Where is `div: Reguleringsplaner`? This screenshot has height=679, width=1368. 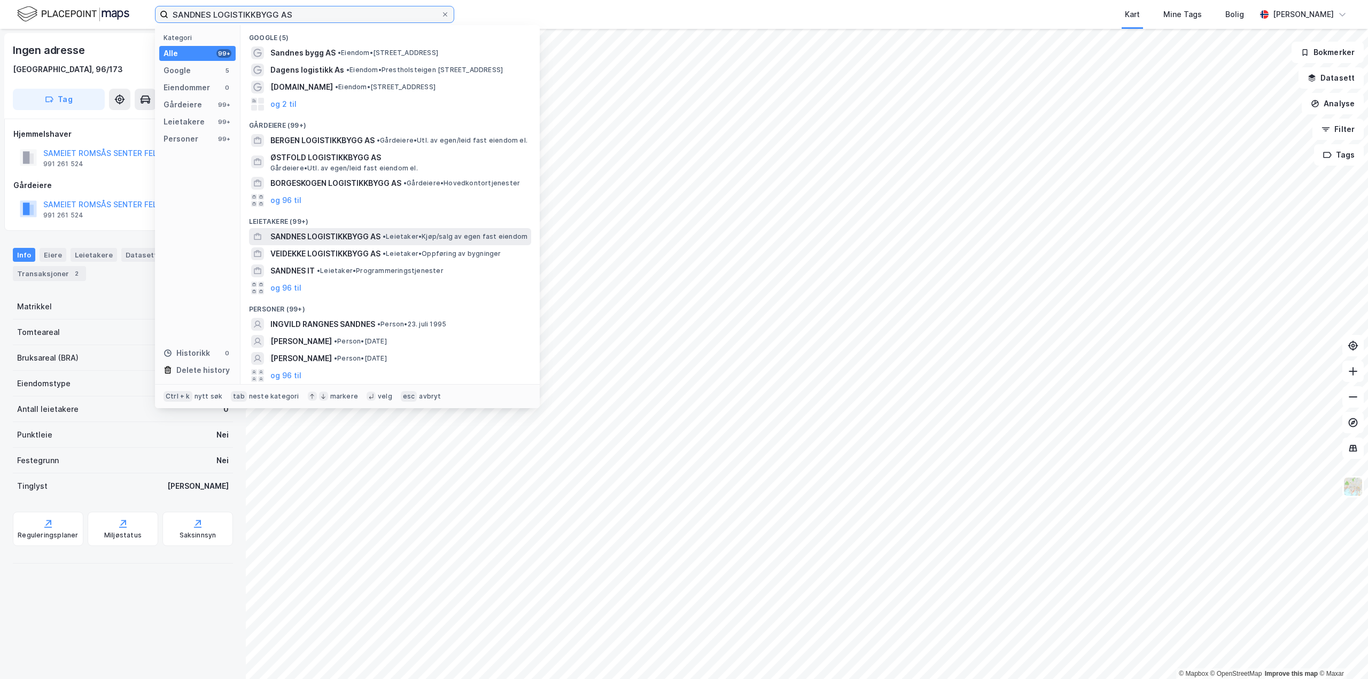
div: Reguleringsplaner is located at coordinates (48, 536).